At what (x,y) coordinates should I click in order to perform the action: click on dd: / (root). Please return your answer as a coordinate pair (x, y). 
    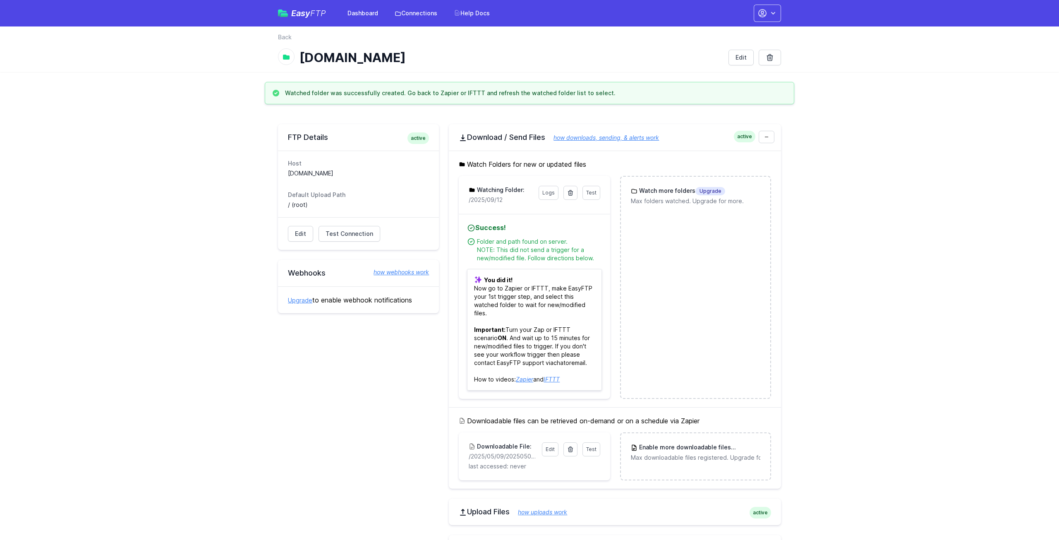
    Looking at the image, I should click on (358, 205).